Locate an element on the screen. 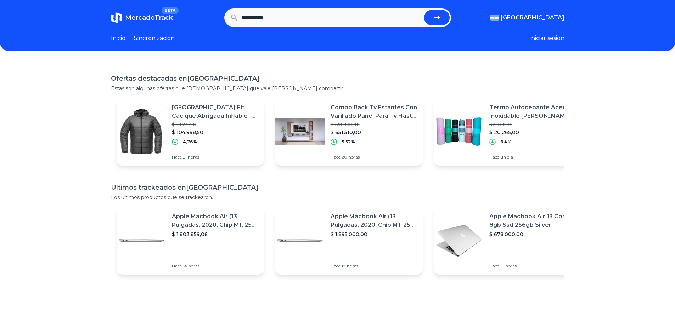 The height and width of the screenshot is (317, 675). a: Inicio is located at coordinates (118, 38).